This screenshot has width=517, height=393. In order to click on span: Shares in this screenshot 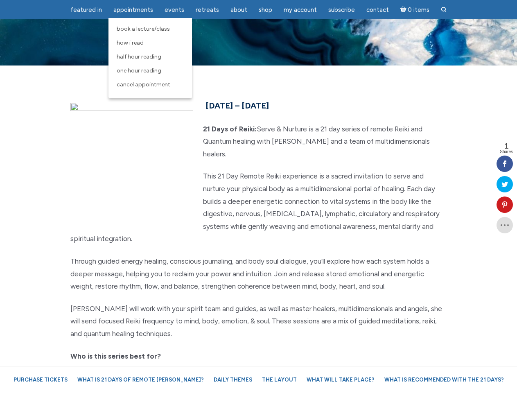, I will do `click(506, 152)`.